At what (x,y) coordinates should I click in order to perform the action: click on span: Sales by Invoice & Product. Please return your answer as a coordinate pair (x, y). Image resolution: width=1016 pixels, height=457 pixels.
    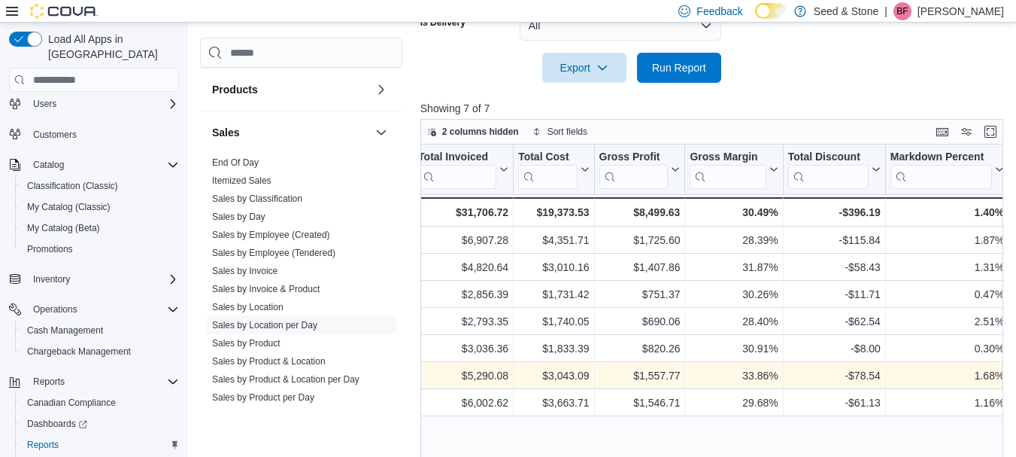
    Looking at the image, I should click on (266, 289).